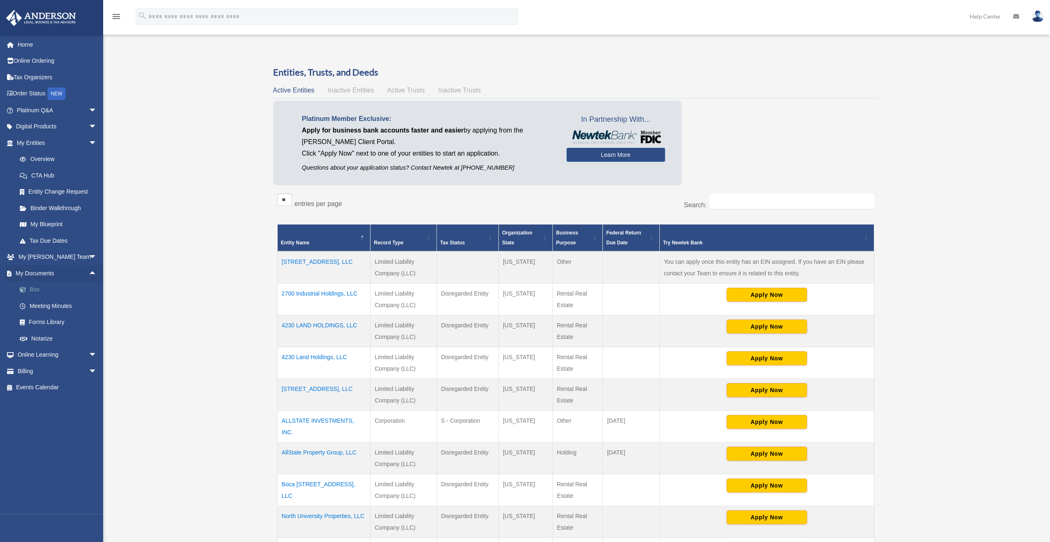  What do you see at coordinates (324, 238) in the screenshot?
I see `th: Entity Name: Activate to invert sorting` at bounding box center [324, 238].